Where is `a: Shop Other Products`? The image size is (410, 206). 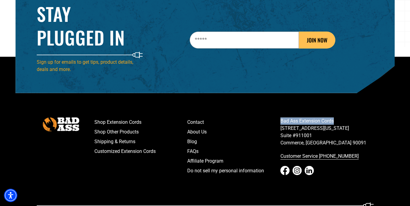 a: Shop Other Products is located at coordinates (141, 132).